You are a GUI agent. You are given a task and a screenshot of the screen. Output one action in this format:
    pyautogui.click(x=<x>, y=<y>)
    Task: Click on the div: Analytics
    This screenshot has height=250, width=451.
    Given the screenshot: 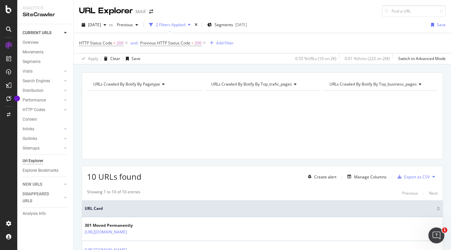 What is the action you would take?
    pyautogui.click(x=45, y=8)
    